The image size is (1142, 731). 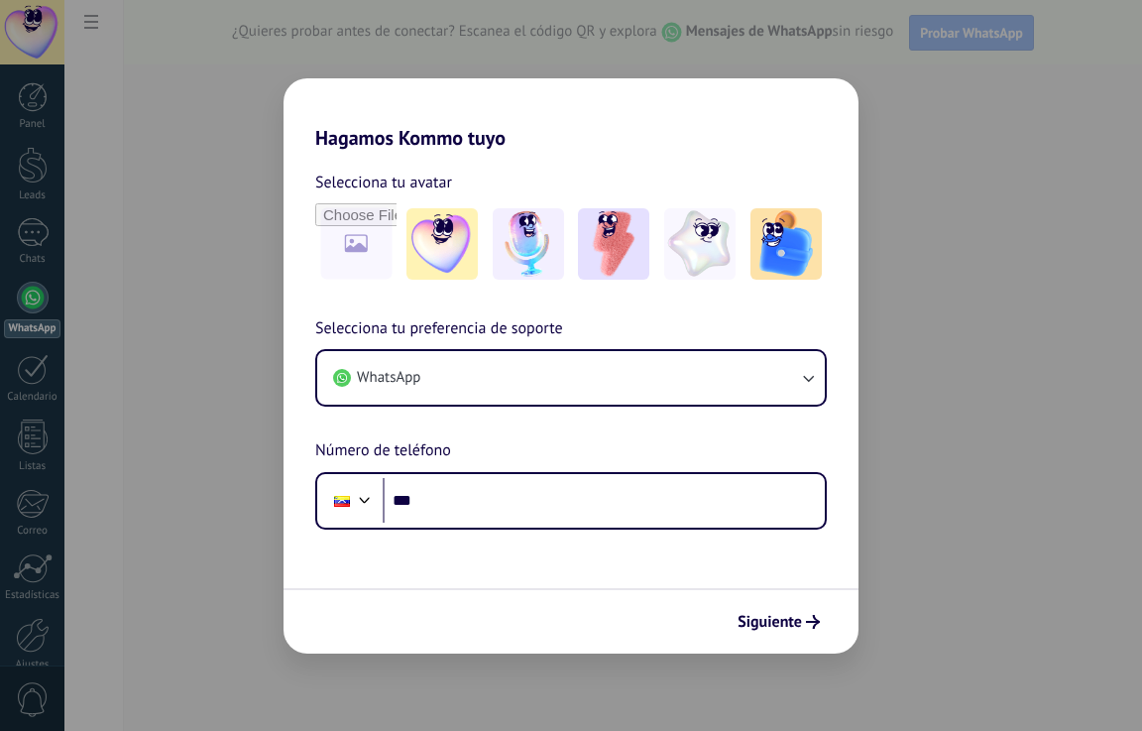 What do you see at coordinates (389, 378) in the screenshot?
I see `span: WhatsApp` at bounding box center [389, 378].